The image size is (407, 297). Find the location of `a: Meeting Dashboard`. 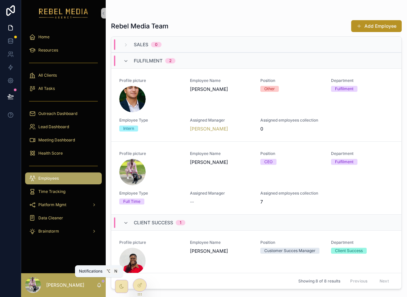

a: Meeting Dashboard is located at coordinates (63, 140).